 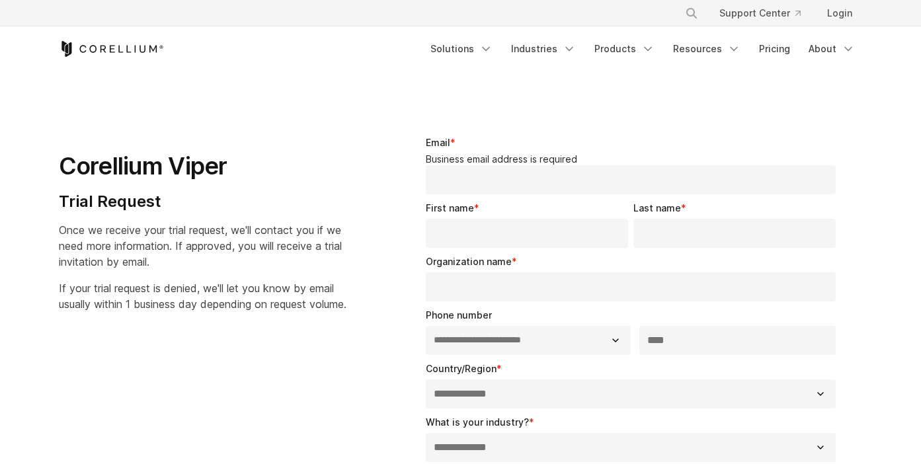 I want to click on span: Organization name, so click(x=469, y=261).